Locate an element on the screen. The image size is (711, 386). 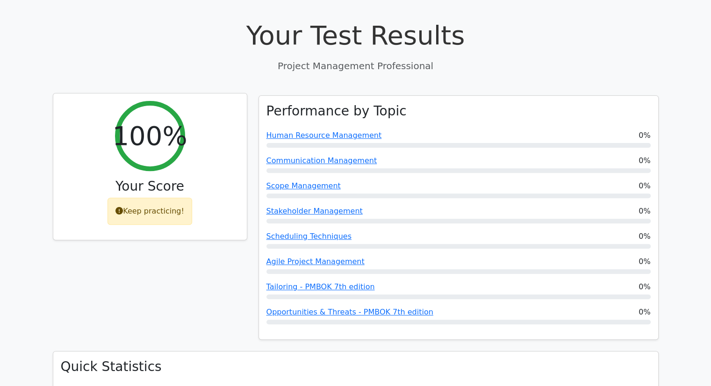
a: Agile Project Management is located at coordinates (316, 261).